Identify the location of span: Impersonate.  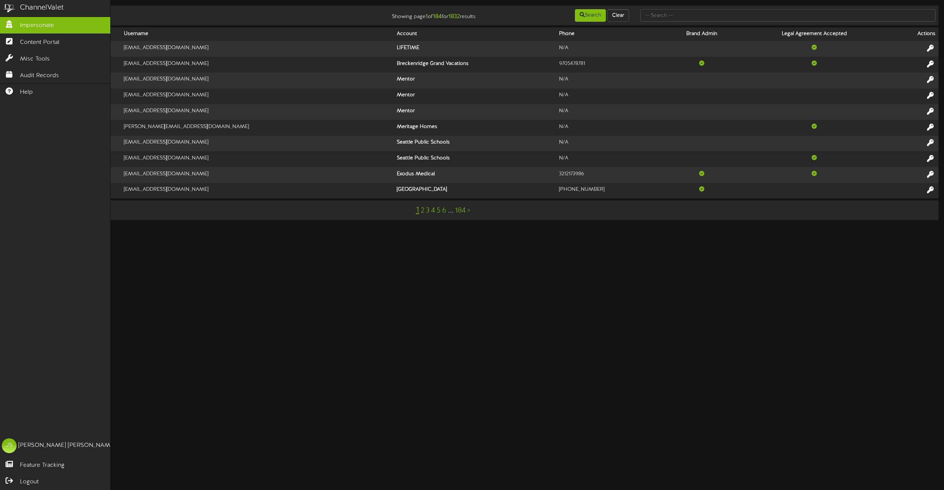
(37, 25).